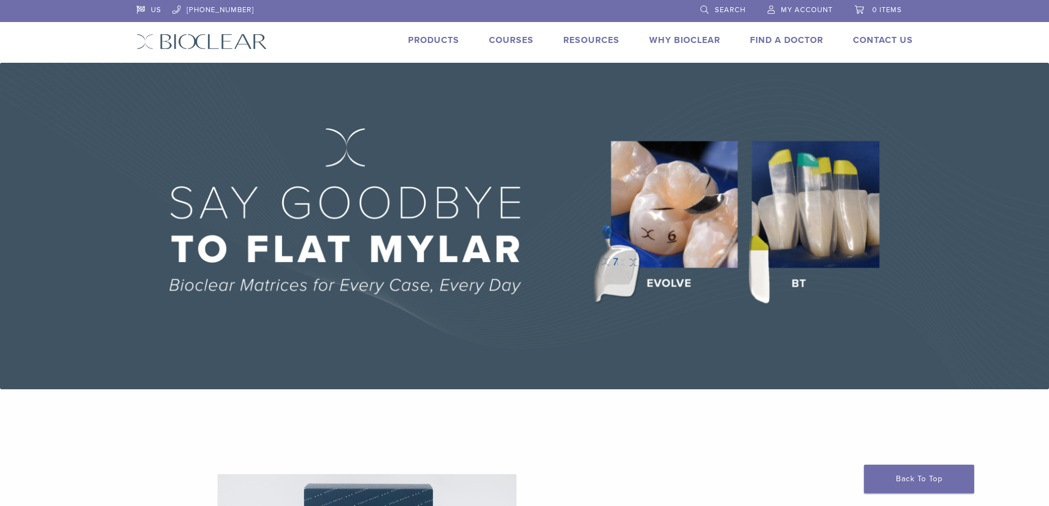 The image size is (1049, 506). What do you see at coordinates (883, 40) in the screenshot?
I see `a: Contact Us` at bounding box center [883, 40].